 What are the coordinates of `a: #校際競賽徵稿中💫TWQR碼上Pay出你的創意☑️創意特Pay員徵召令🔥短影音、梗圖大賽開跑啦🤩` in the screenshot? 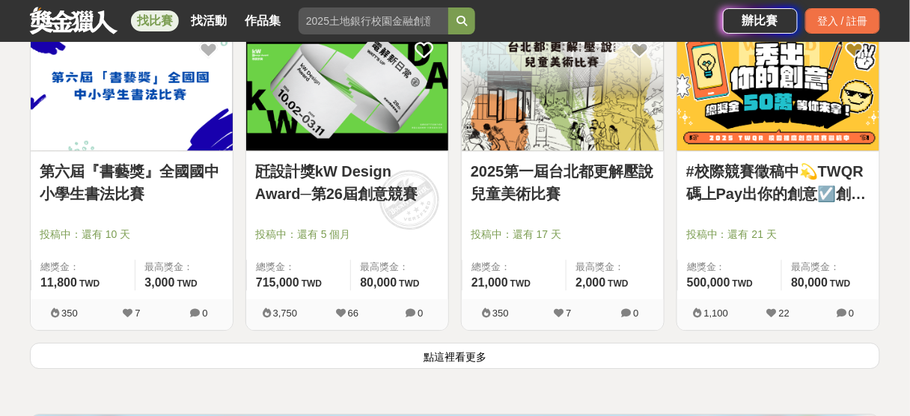 It's located at (778, 183).